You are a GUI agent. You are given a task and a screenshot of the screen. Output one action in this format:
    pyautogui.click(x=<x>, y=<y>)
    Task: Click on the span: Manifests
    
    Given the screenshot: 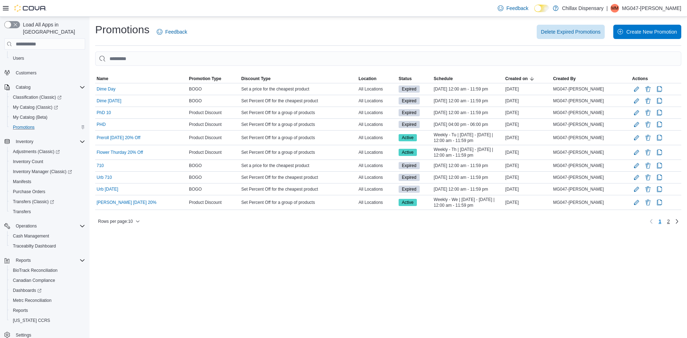 What is the action you would take?
    pyautogui.click(x=48, y=182)
    